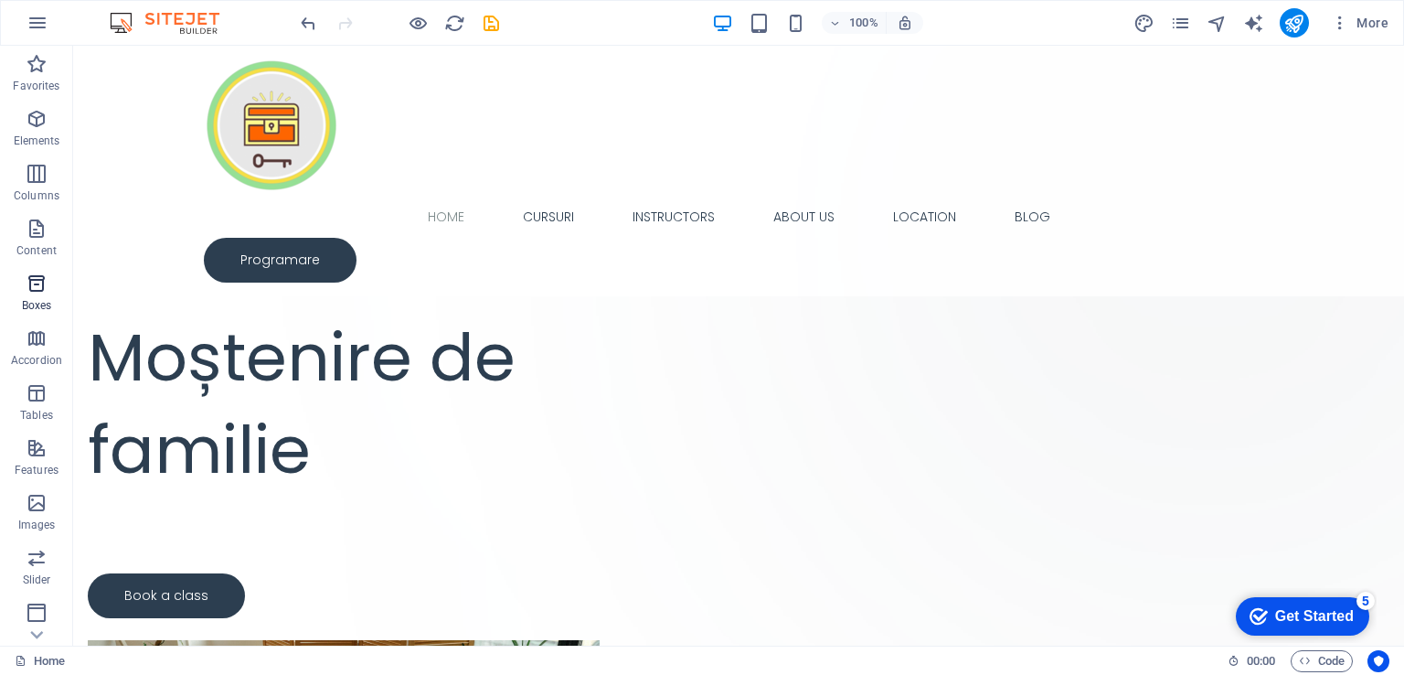 The image size is (1404, 675). I want to click on p: Images, so click(37, 525).